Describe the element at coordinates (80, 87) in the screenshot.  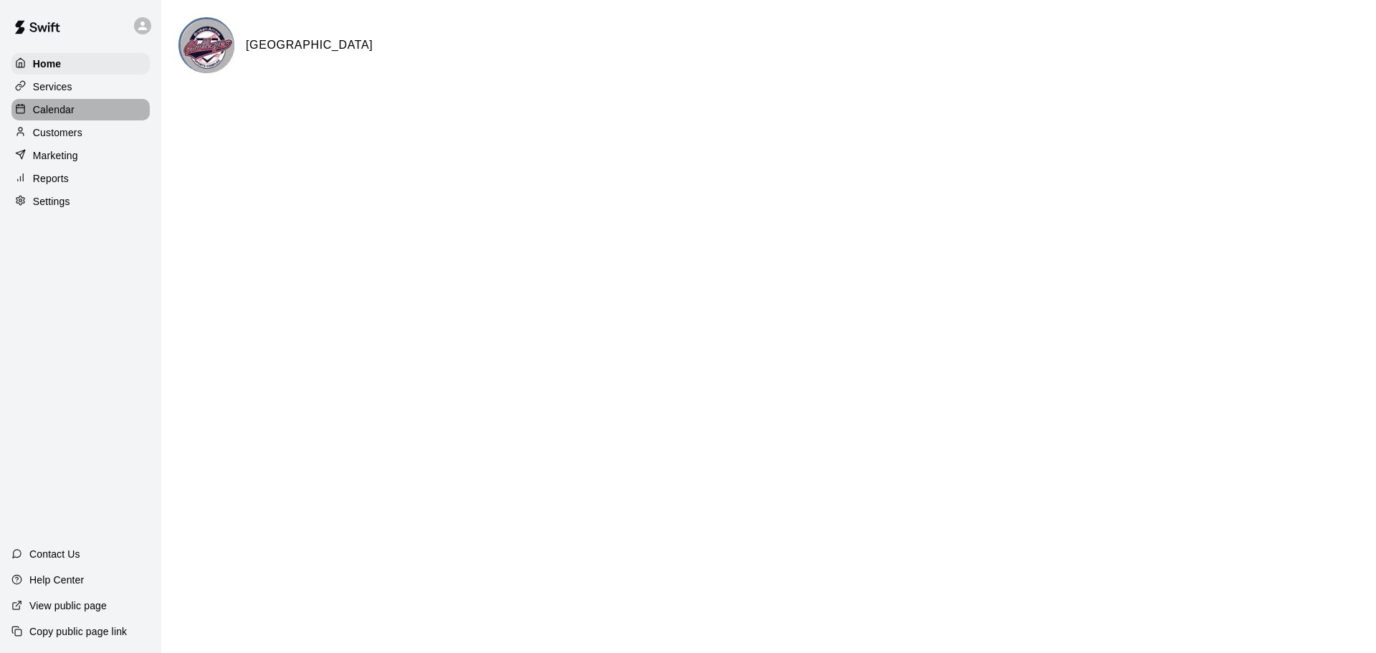
I see `a: Services` at that location.